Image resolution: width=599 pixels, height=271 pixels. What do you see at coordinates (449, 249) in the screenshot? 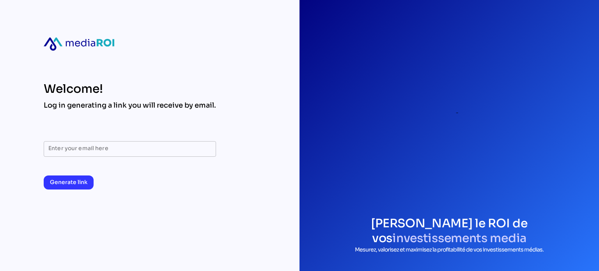
I see `p: Mesurez, valorisez et maximisez la profitabilité de vos investissements médias.` at bounding box center [449, 249].